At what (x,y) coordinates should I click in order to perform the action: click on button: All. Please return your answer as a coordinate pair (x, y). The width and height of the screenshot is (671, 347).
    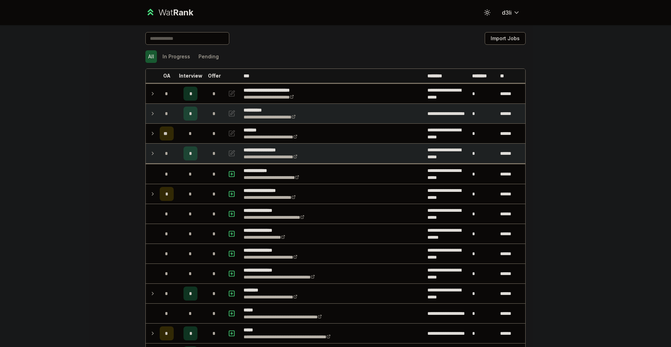
    Looking at the image, I should click on (151, 57).